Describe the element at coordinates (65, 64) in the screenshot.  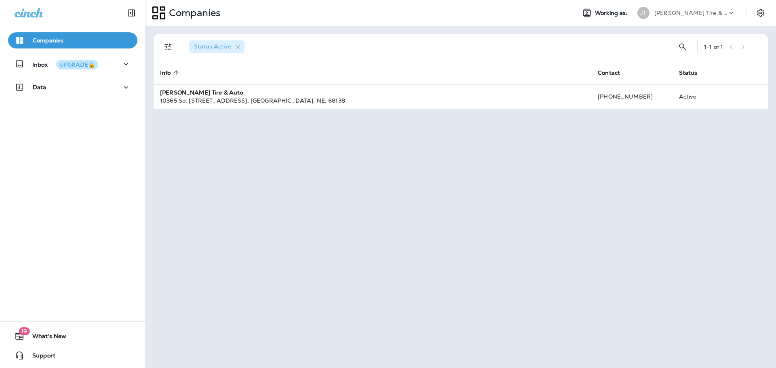
I see `p: Inbox` at that location.